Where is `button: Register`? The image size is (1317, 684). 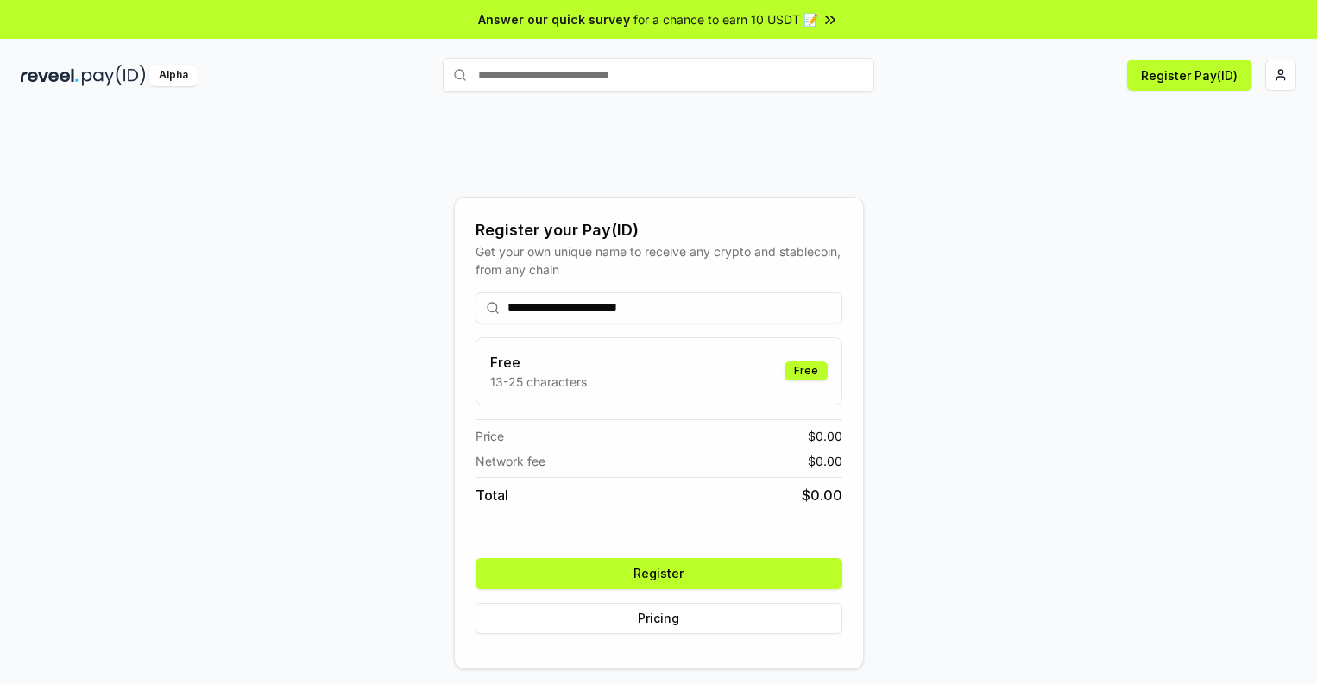
button: Register is located at coordinates (658, 574).